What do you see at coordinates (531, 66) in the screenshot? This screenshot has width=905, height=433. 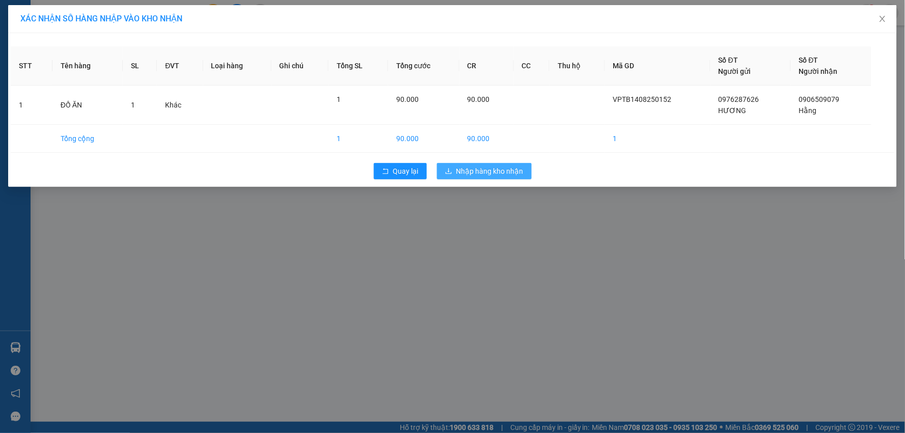 I see `th: CC` at bounding box center [531, 66].